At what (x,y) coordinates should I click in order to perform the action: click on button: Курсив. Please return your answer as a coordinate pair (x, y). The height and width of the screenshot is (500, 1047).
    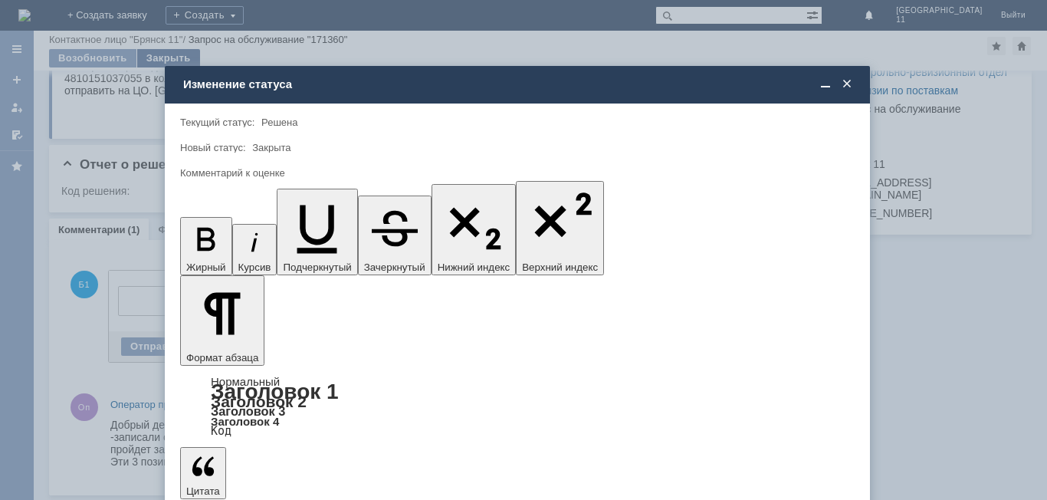
    Looking at the image, I should click on (255, 249).